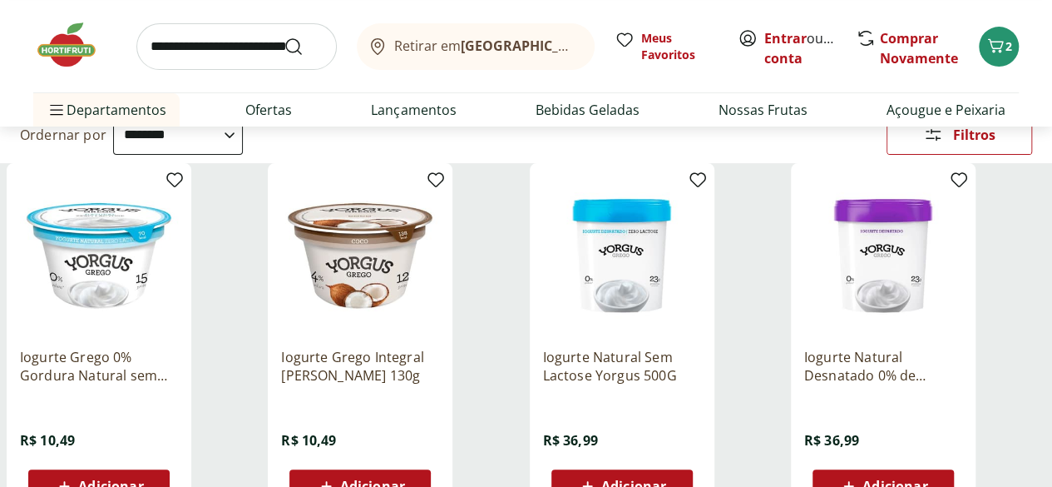  What do you see at coordinates (959, 135) in the screenshot?
I see `button: Filtros` at bounding box center [959, 135].